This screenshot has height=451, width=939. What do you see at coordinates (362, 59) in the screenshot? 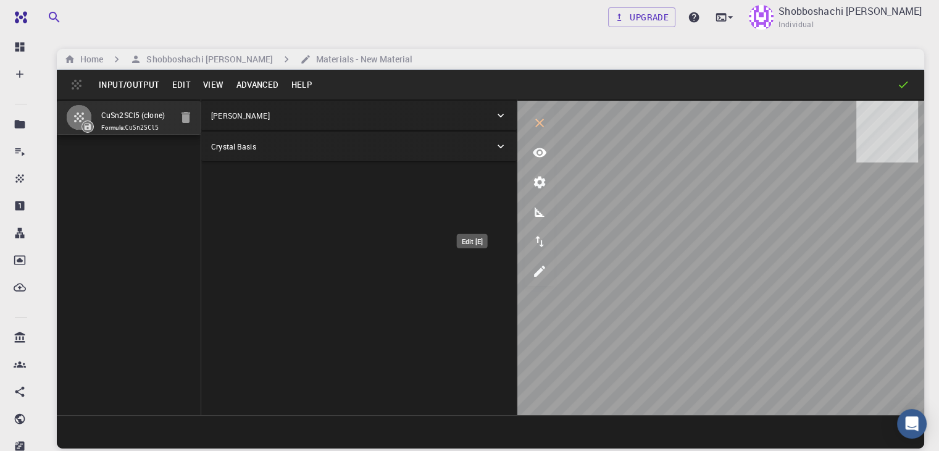
I see `h6: Materials - New Material` at bounding box center [362, 59].